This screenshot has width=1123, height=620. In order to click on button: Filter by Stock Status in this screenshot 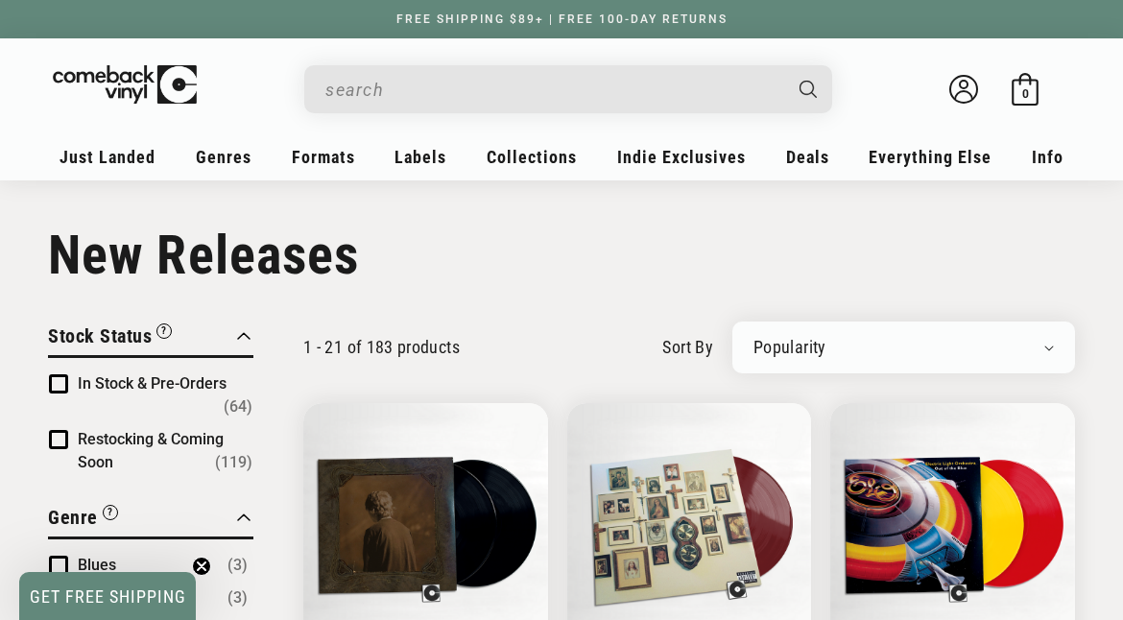, I will do `click(109, 338)`.